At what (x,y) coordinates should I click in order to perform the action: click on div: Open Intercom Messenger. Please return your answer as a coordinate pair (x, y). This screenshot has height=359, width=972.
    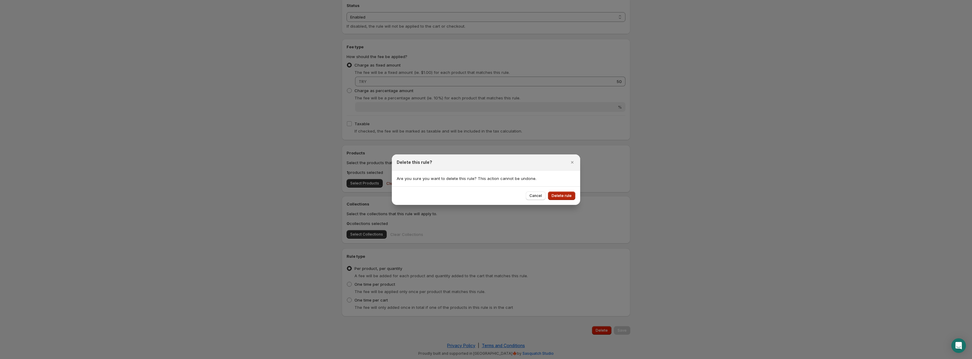
    Looking at the image, I should click on (959, 345).